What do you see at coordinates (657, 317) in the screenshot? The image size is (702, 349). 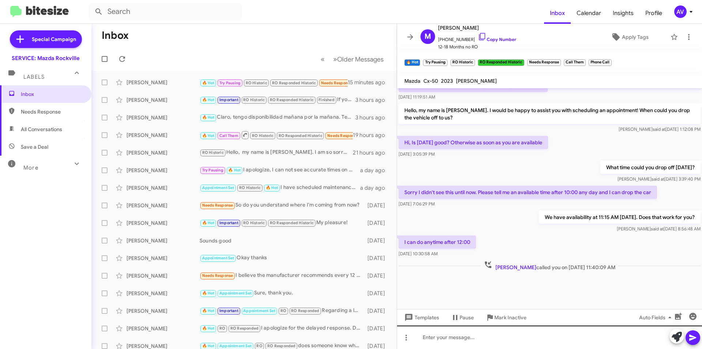 I see `span: Auto Fields` at bounding box center [657, 317].